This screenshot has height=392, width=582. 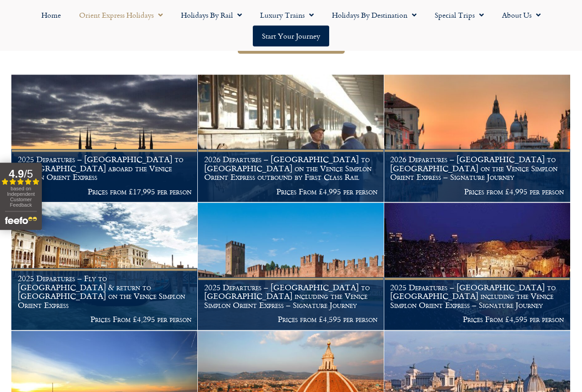 What do you see at coordinates (51, 15) in the screenshot?
I see `a: Home` at bounding box center [51, 15].